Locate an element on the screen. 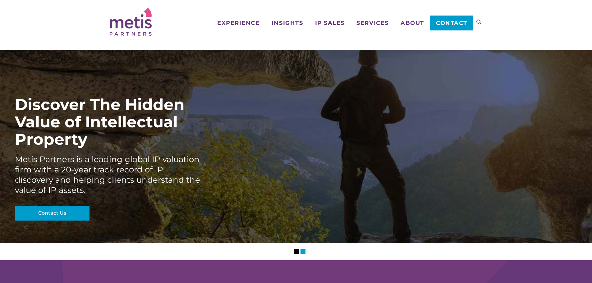 Image resolution: width=592 pixels, height=283 pixels. span: Services is located at coordinates (372, 23).